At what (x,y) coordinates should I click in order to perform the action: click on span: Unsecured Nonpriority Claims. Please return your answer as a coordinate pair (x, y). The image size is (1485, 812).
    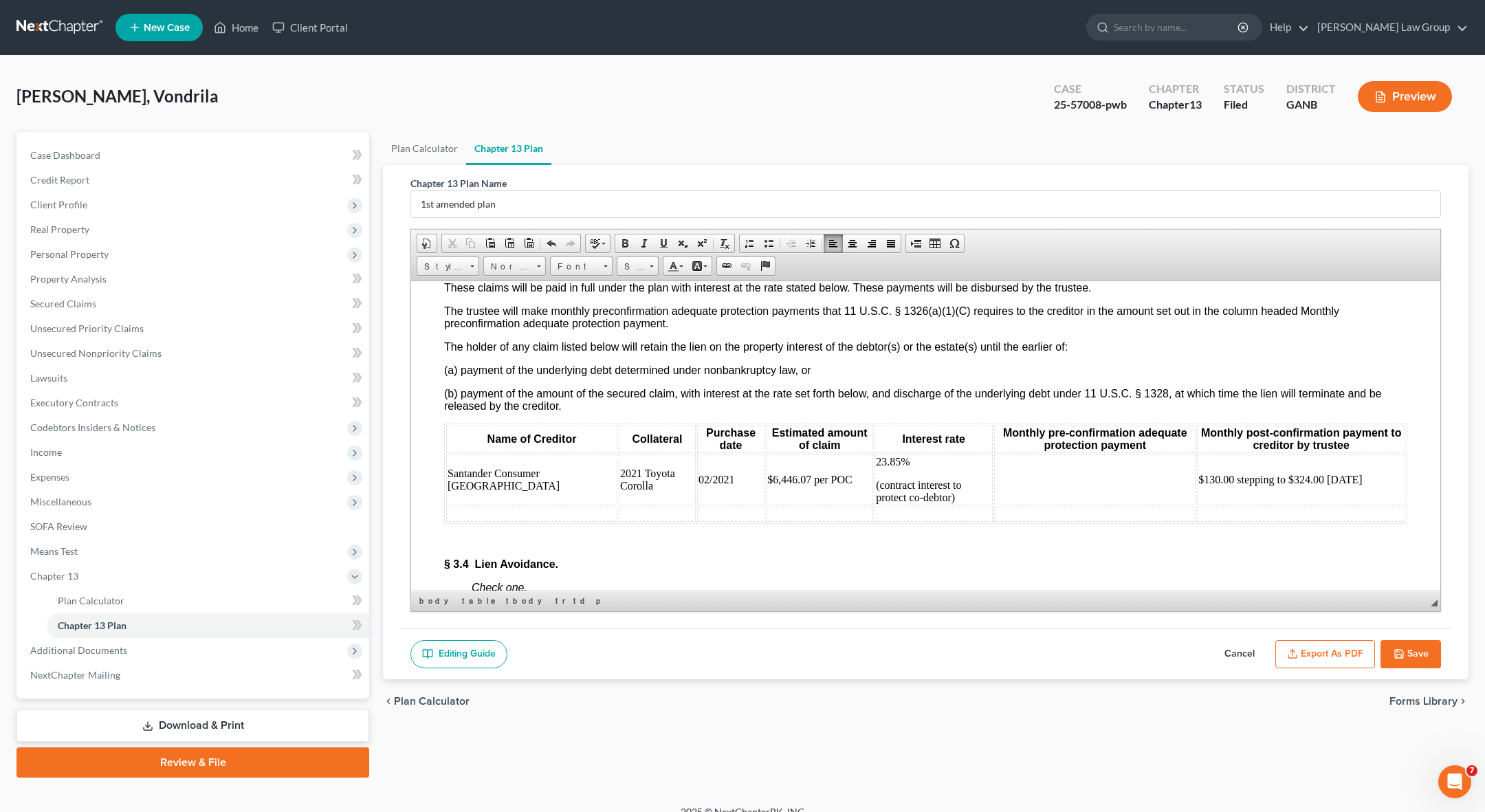
    Looking at the image, I should click on (96, 353).